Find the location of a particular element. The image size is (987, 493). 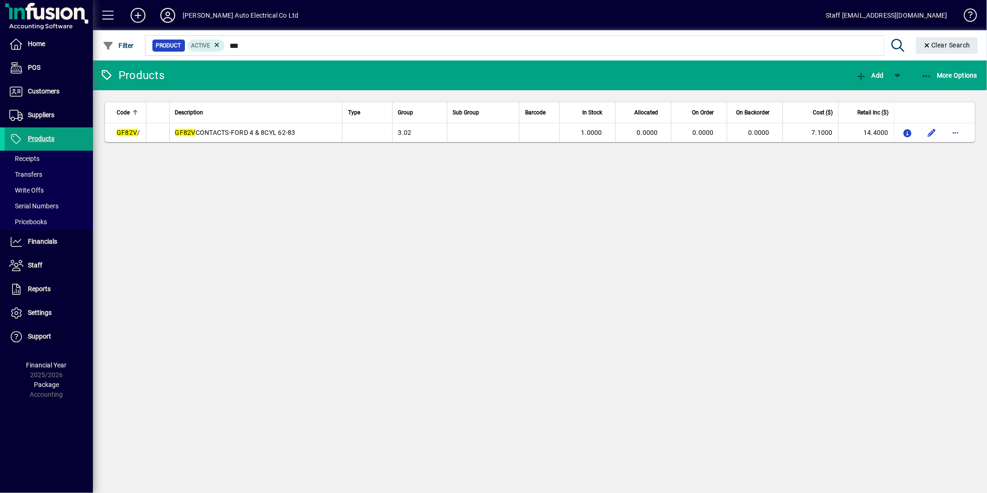

span: Support is located at coordinates (40, 336).